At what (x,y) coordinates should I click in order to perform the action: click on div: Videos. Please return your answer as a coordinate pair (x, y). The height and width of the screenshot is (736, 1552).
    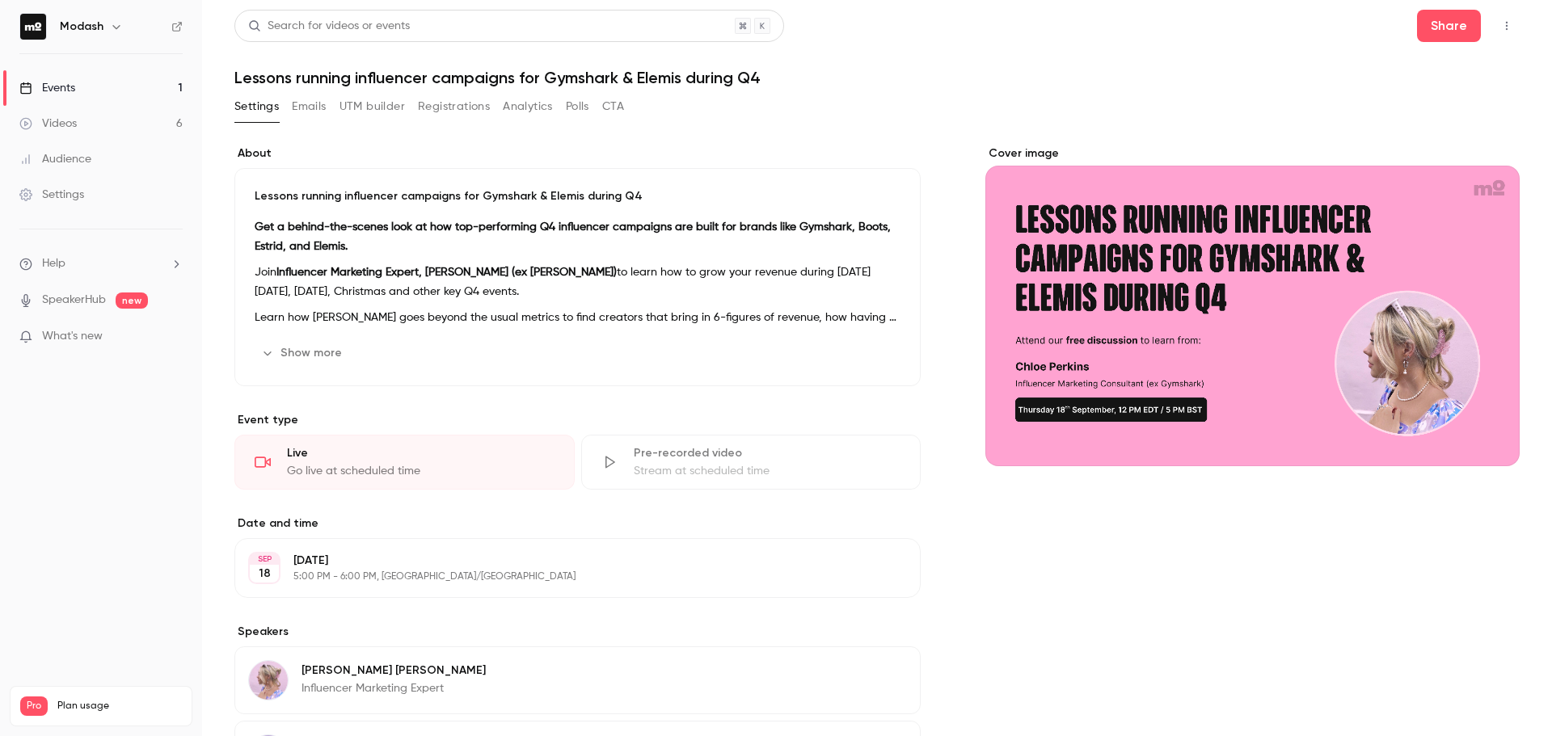
    Looking at the image, I should click on (48, 124).